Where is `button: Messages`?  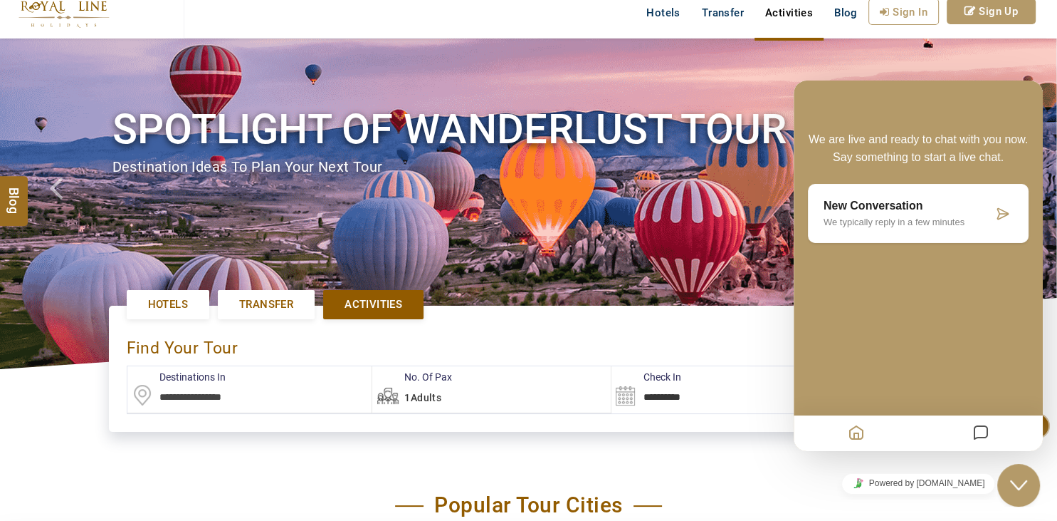
button: Messages is located at coordinates (187, 352).